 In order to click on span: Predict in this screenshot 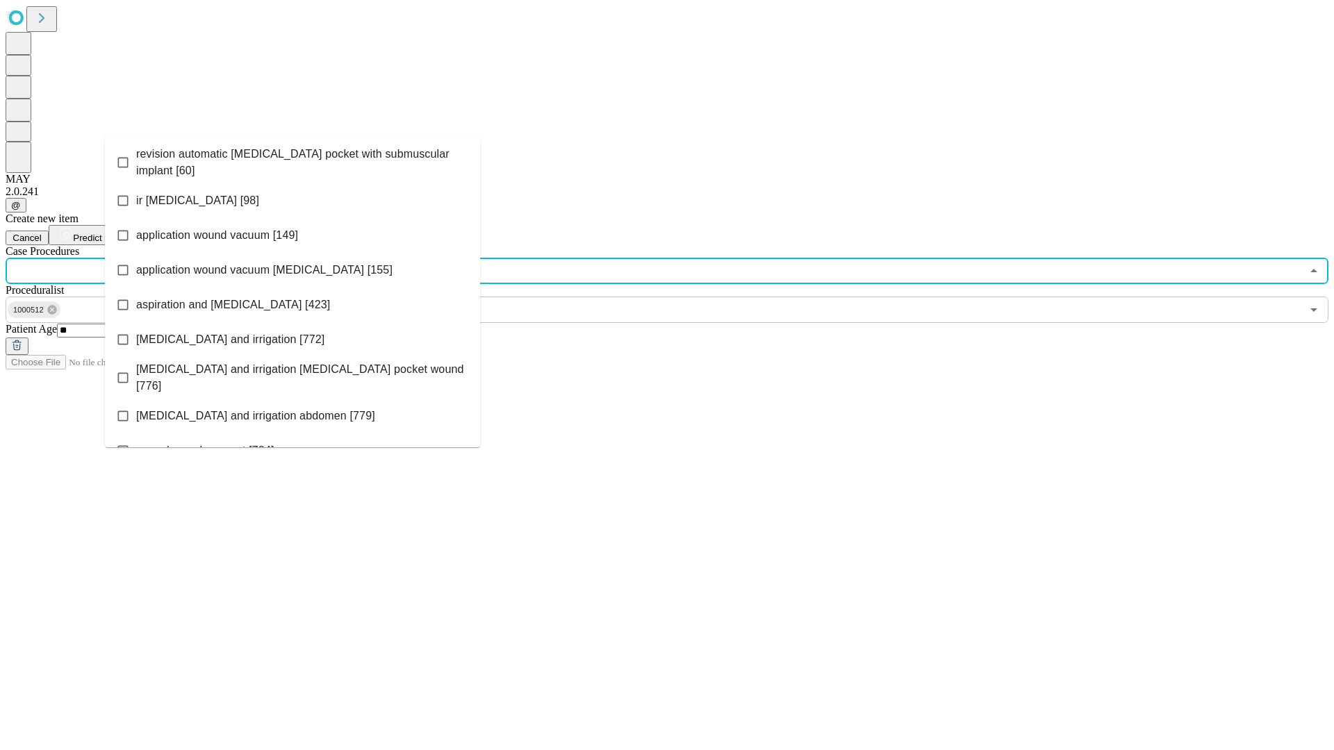, I will do `click(87, 238)`.